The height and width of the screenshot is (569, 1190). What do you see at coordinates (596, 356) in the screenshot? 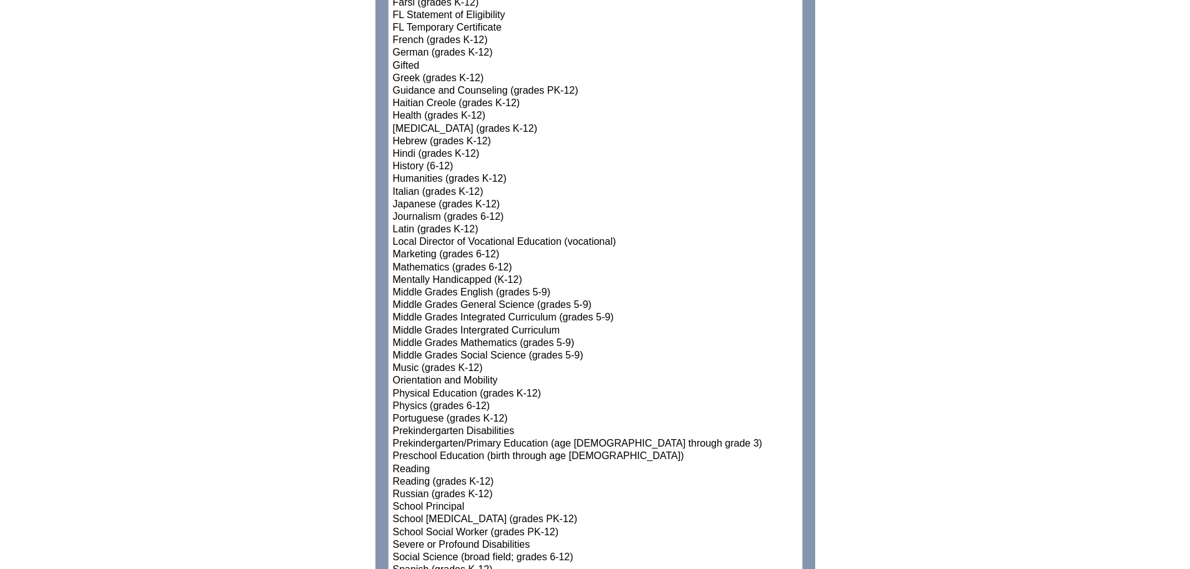
I see `option: Middle Grades Social Science (grades 5-9)` at bounding box center [596, 356].